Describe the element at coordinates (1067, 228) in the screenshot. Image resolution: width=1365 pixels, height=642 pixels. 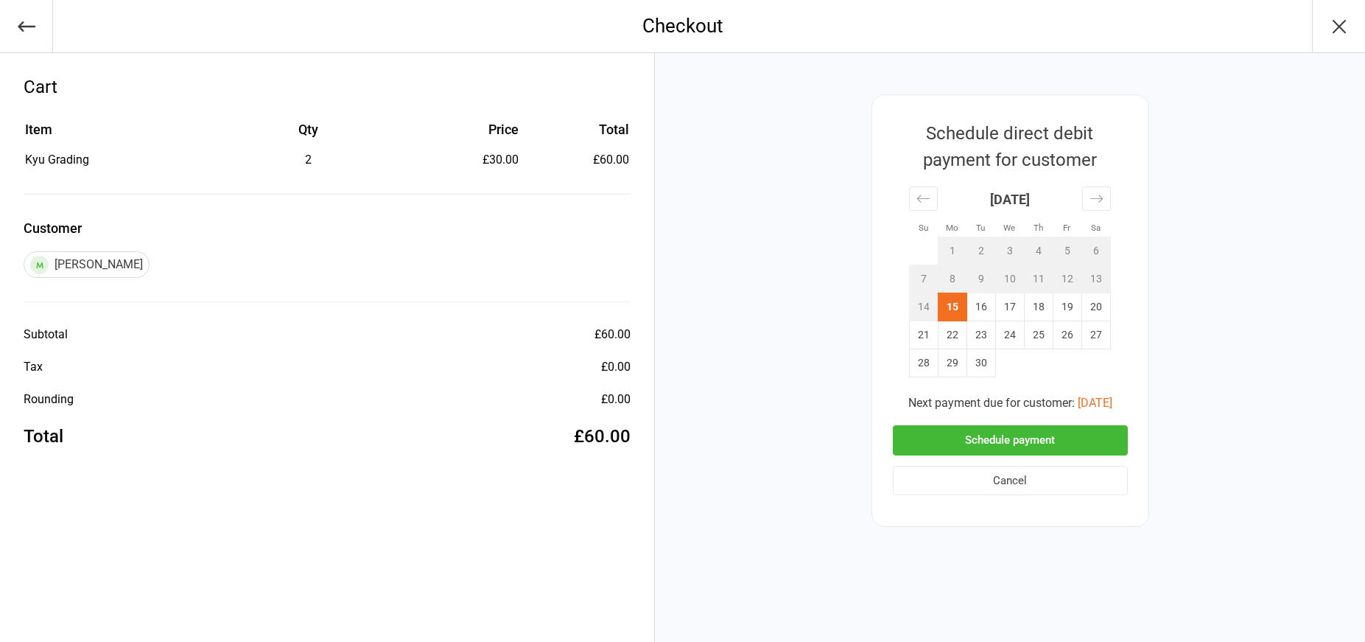
I see `small: Fr` at that location.